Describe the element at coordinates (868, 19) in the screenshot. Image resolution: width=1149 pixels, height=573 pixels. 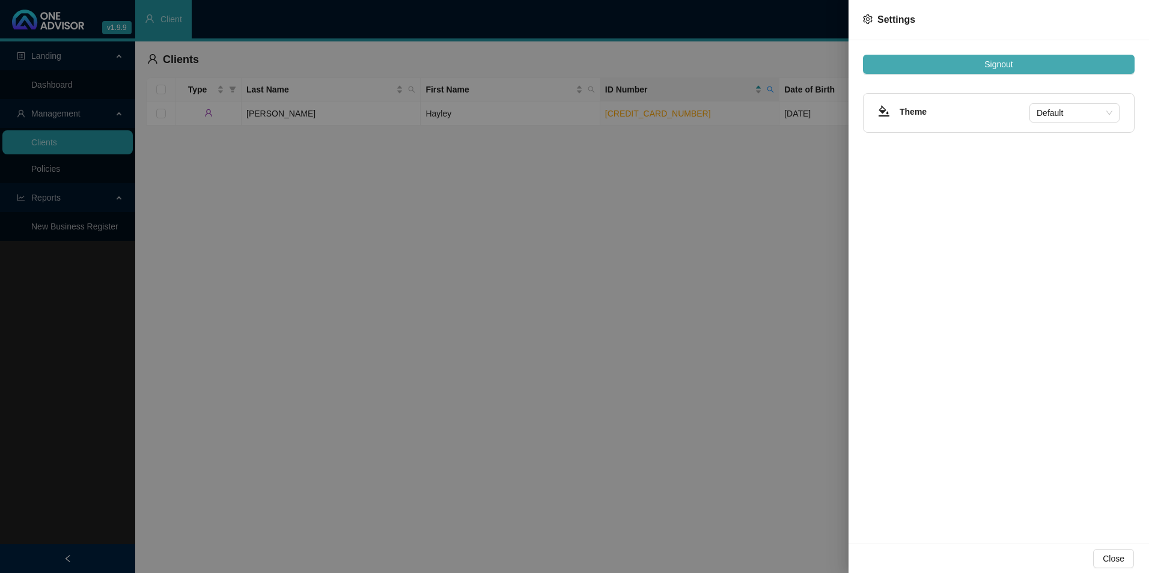
I see `span: setting` at that location.